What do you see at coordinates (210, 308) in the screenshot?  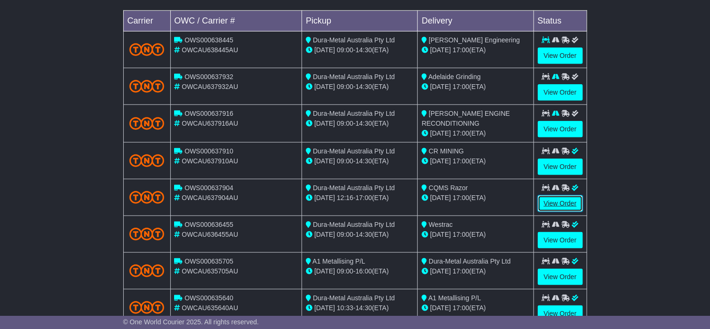 I see `span: OWCAU635640AU` at bounding box center [210, 308].